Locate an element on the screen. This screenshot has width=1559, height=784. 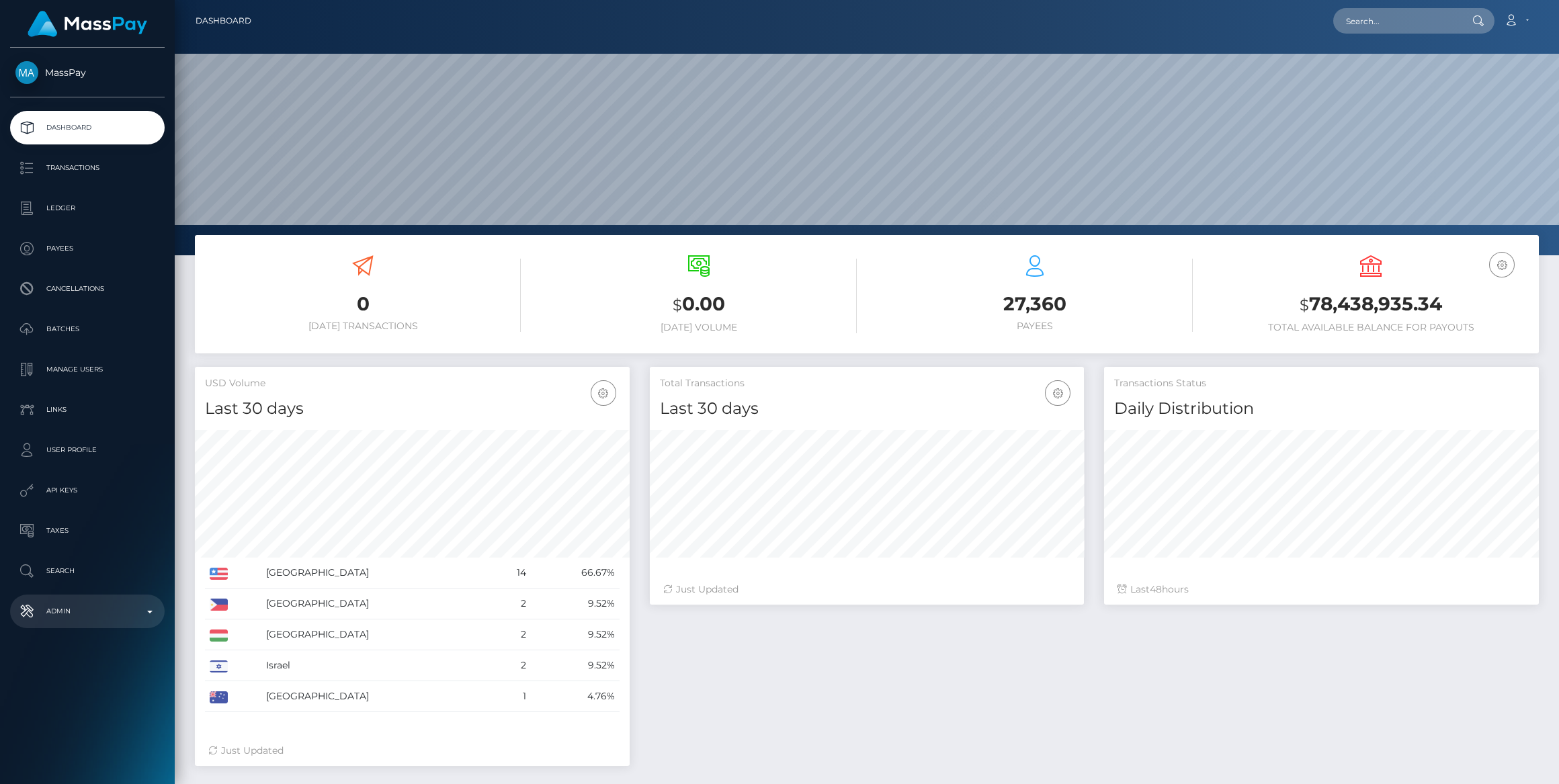
h5: Total Transactions is located at coordinates (867, 384).